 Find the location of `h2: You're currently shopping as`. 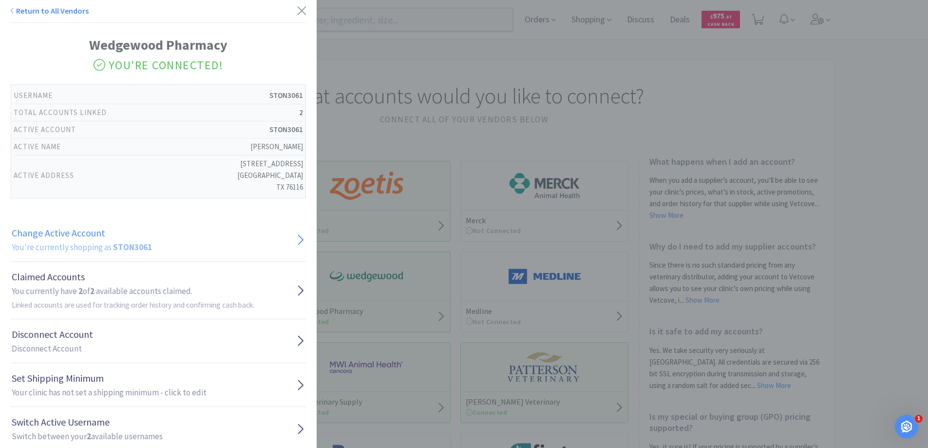

h2: You're currently shopping as is located at coordinates (82, 247).